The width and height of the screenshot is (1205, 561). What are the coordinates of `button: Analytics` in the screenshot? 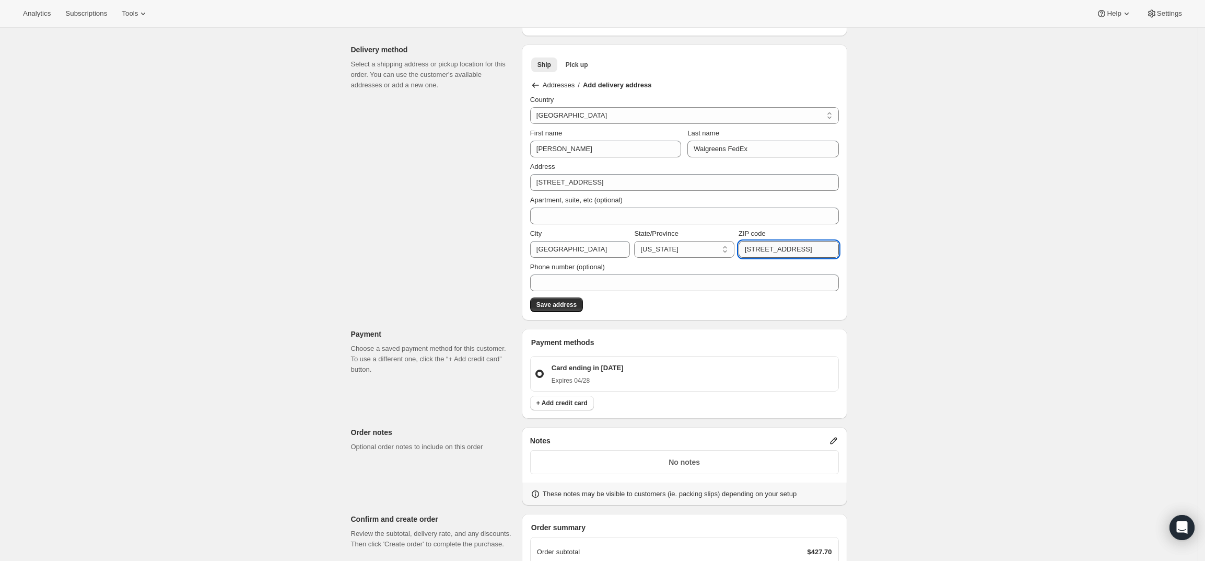 It's located at (37, 14).